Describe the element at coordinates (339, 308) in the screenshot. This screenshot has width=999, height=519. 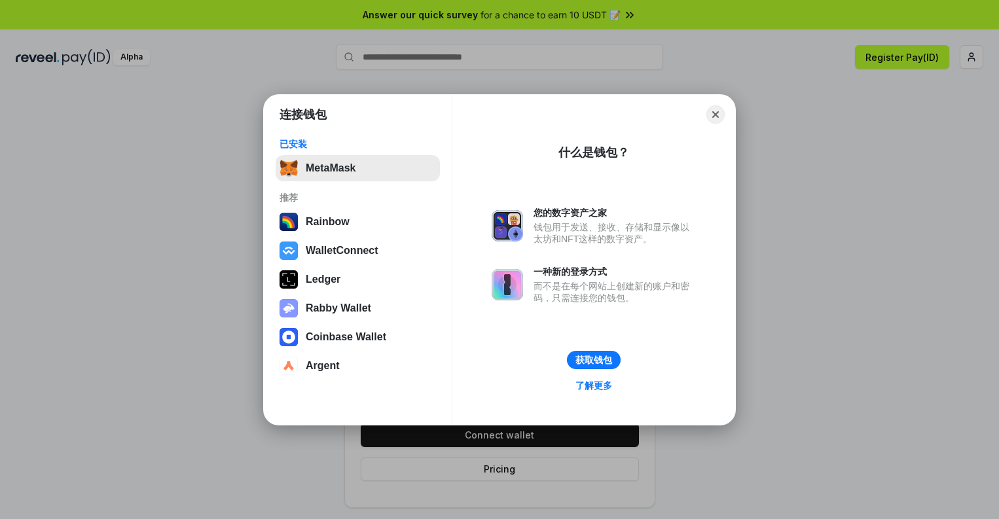
I see `div: Rabby Wallet` at that location.